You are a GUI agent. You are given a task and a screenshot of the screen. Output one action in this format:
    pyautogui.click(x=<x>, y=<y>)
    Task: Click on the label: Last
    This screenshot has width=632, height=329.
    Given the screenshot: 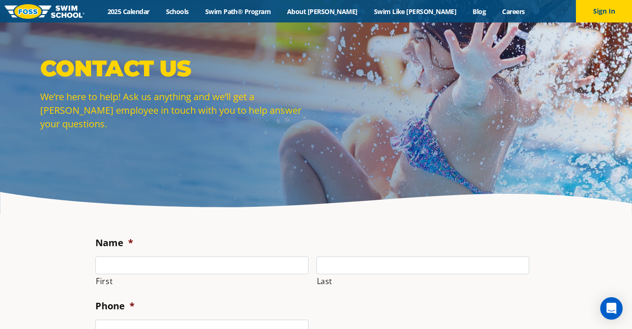 What is the action you would take?
    pyautogui.click(x=423, y=281)
    